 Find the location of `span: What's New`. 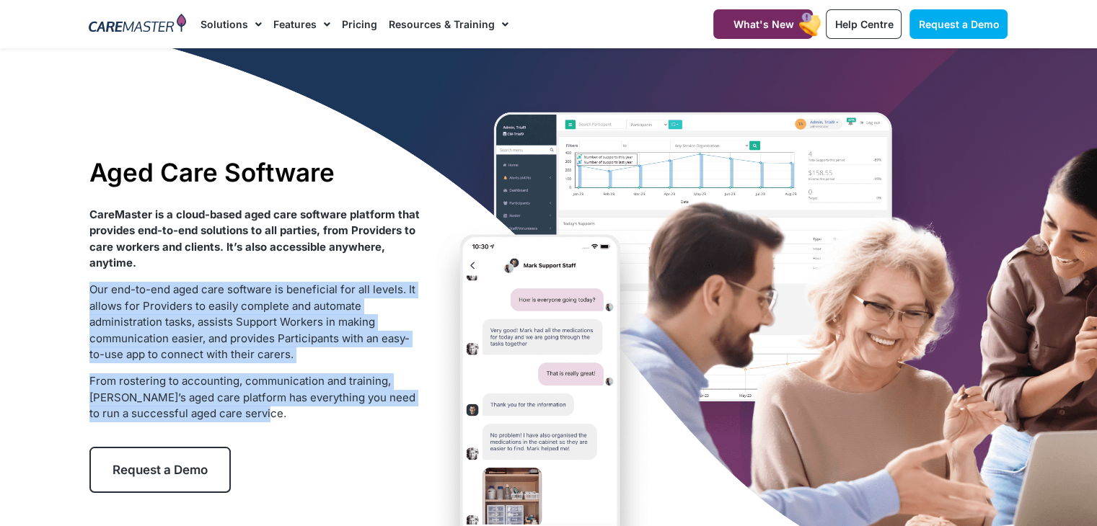

span: What's New is located at coordinates (763, 24).